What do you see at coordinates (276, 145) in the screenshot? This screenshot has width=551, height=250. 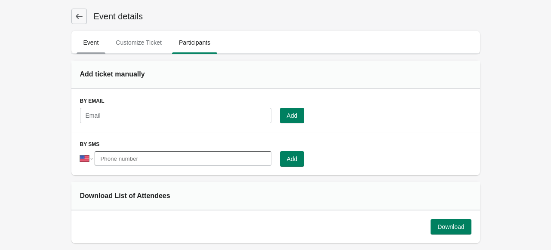 I see `h3: By SMS` at bounding box center [276, 145].